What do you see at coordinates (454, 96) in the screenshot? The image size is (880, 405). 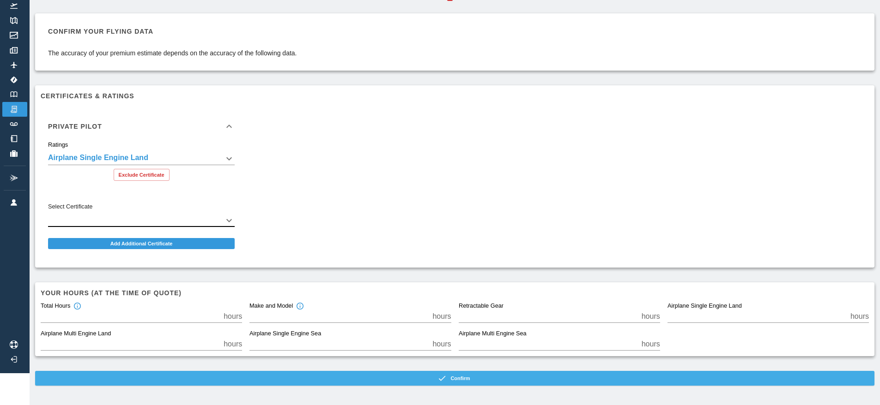 I see `h6: Certificates & Ratings` at bounding box center [454, 96].